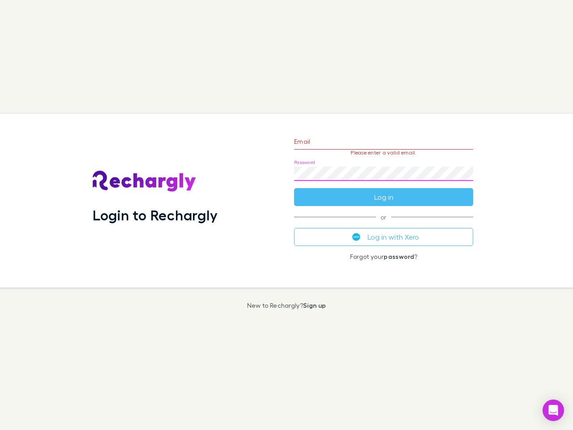 The height and width of the screenshot is (430, 573). Describe the element at coordinates (145, 181) in the screenshot. I see `img: Rechargly's Logo` at that location.